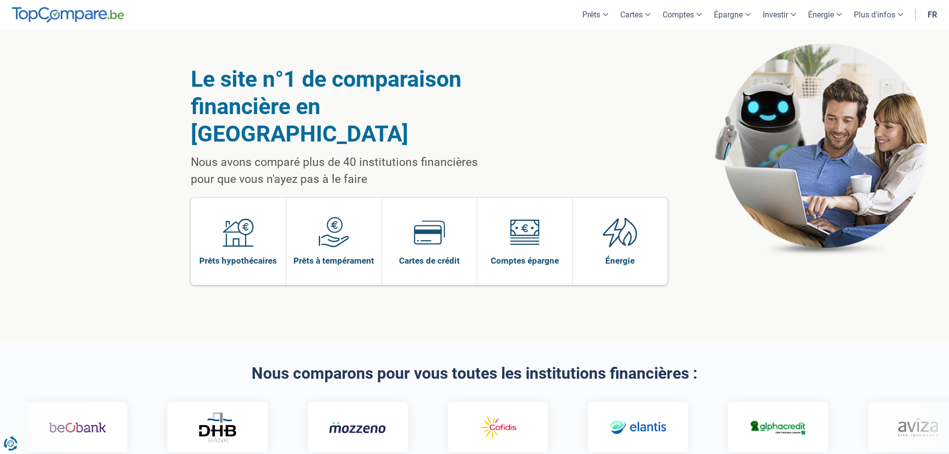  Describe the element at coordinates (218, 427) in the screenshot. I see `img: DHB Bank` at that location.